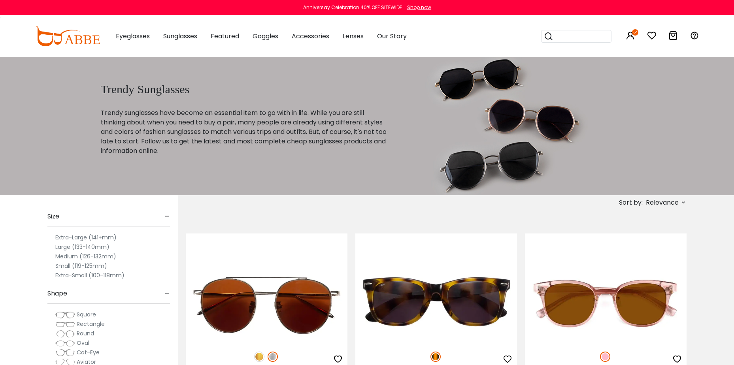 Image resolution: width=734 pixels, height=365 pixels. I want to click on label: Extra-Large (141+mm), so click(86, 238).